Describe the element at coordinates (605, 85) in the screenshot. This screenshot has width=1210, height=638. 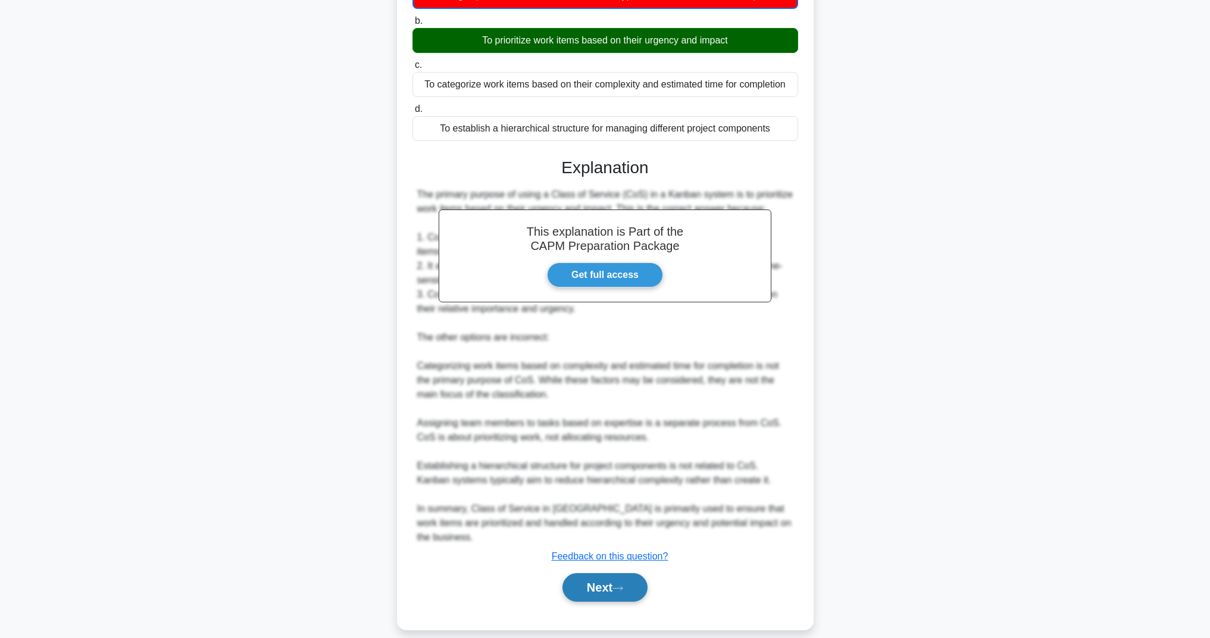
I see `div: To categorize work items based on their complexity and estimated time for completion` at that location.